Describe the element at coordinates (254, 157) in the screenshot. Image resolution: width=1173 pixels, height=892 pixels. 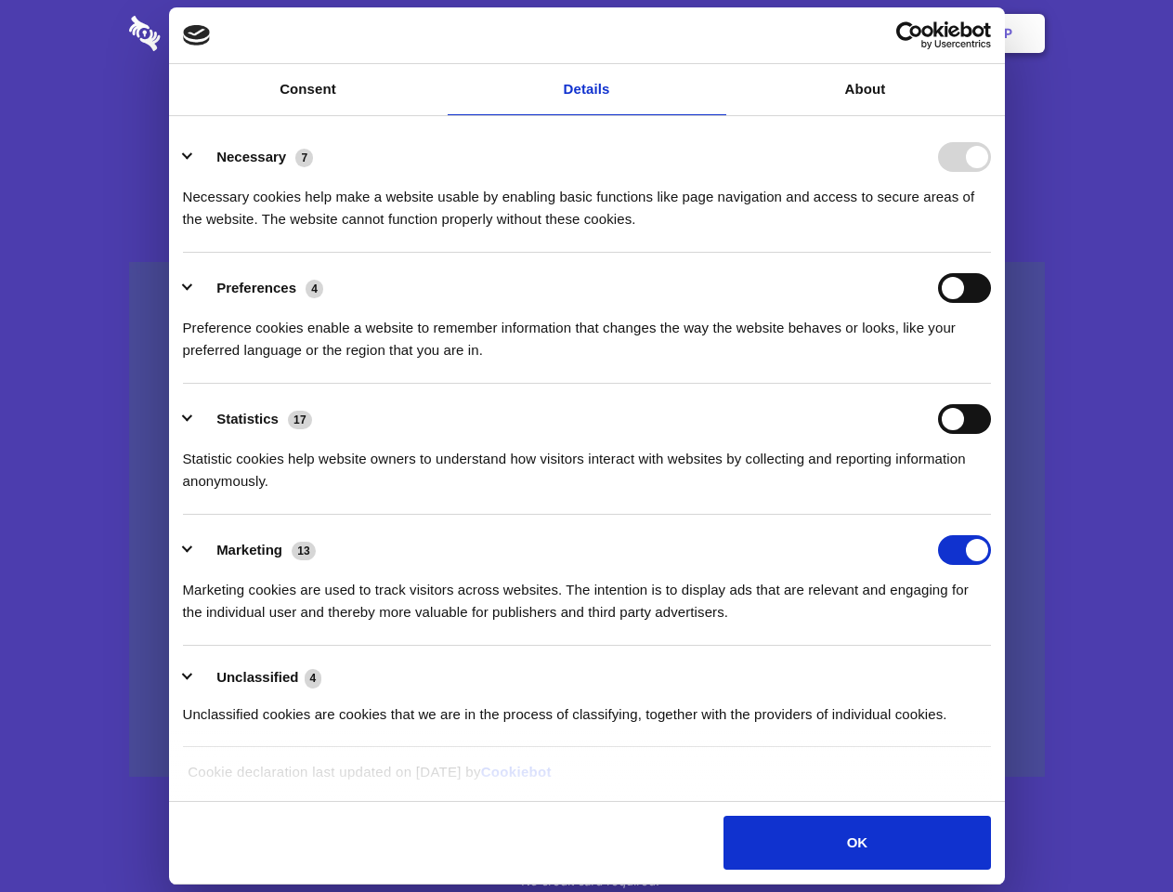
I see `button: Necessary (7)` at that location.